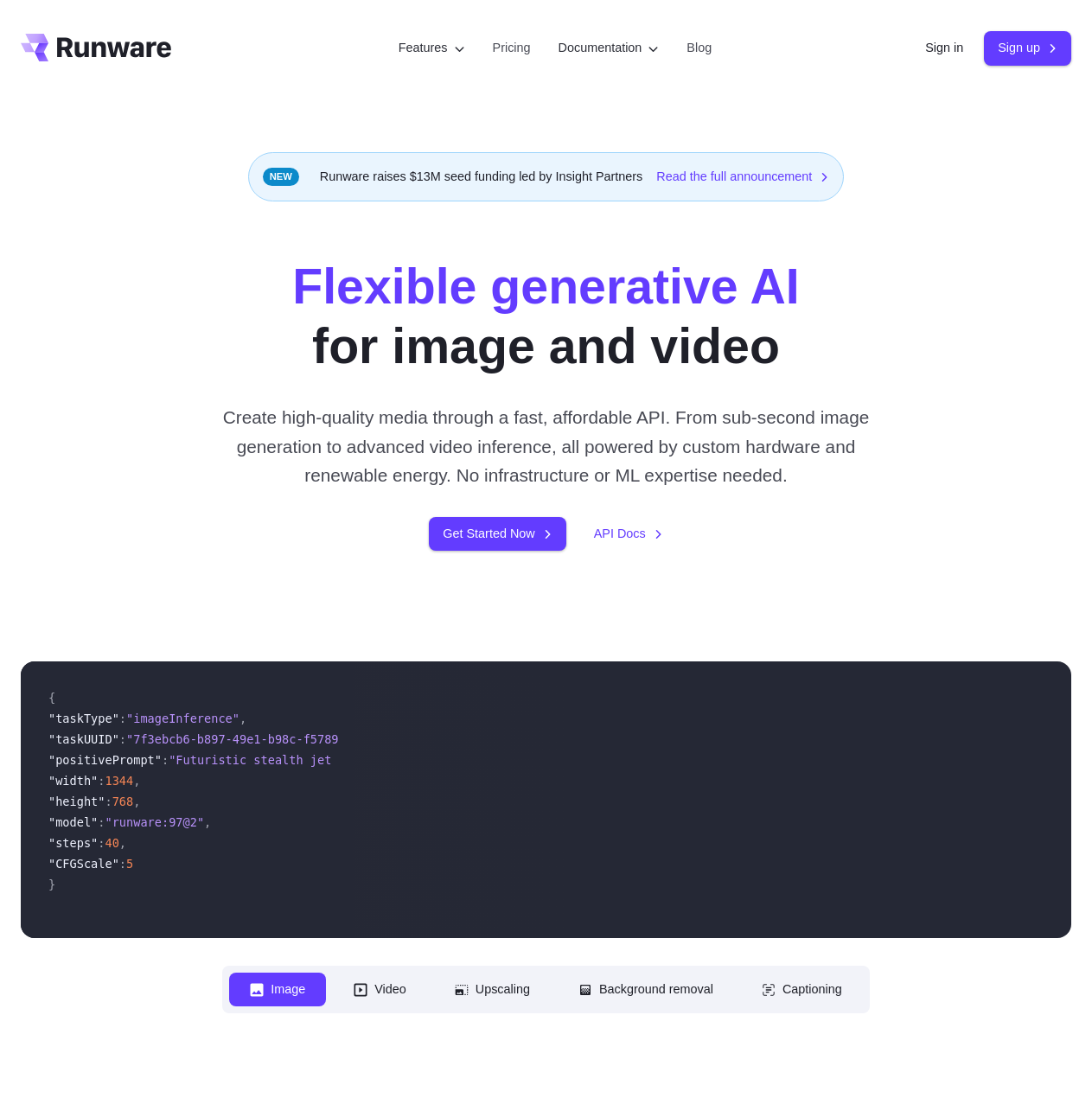 The height and width of the screenshot is (1098, 1092). Describe the element at coordinates (96, 48) in the screenshot. I see `a: Go to /` at that location.